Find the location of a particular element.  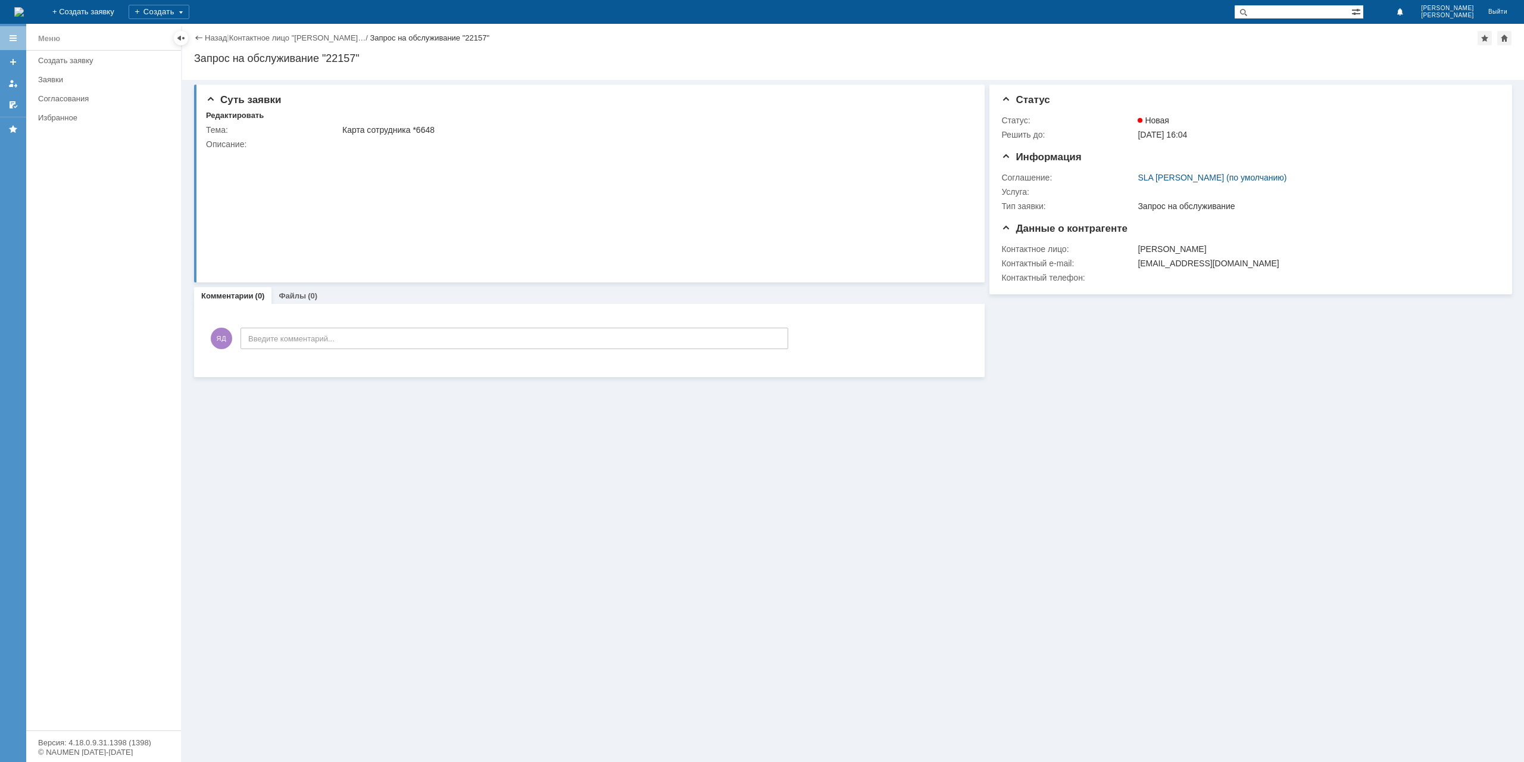

div: Редактировать is located at coordinates (235, 116).